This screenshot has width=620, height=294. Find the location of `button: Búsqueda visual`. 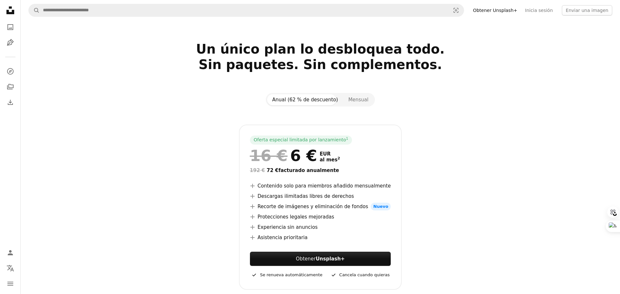

button: Búsqueda visual is located at coordinates (456, 10).